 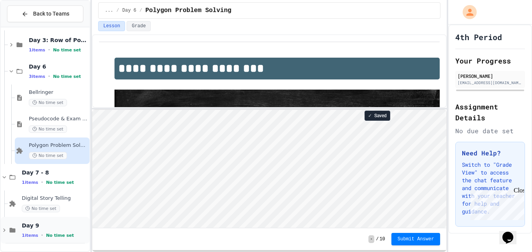 What do you see at coordinates (490, 153) in the screenshot?
I see `h3: Need Help?` at bounding box center [490, 153].